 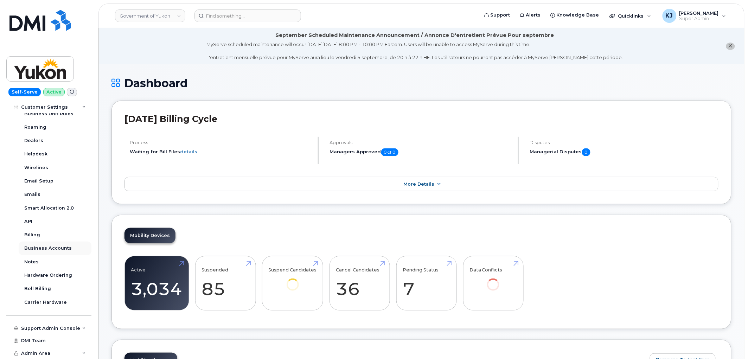 What do you see at coordinates (493, 280) in the screenshot?
I see `a: Data Conflicts` at bounding box center [493, 280].